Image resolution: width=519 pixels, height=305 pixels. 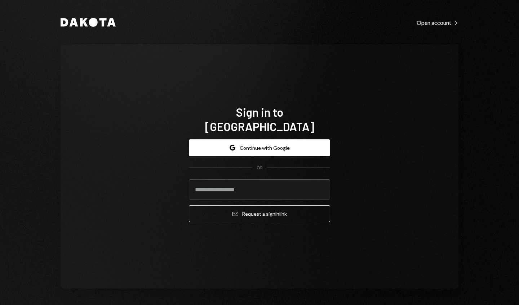 What do you see at coordinates (259, 214) in the screenshot?
I see `button: Request a signinlink` at bounding box center [259, 214].